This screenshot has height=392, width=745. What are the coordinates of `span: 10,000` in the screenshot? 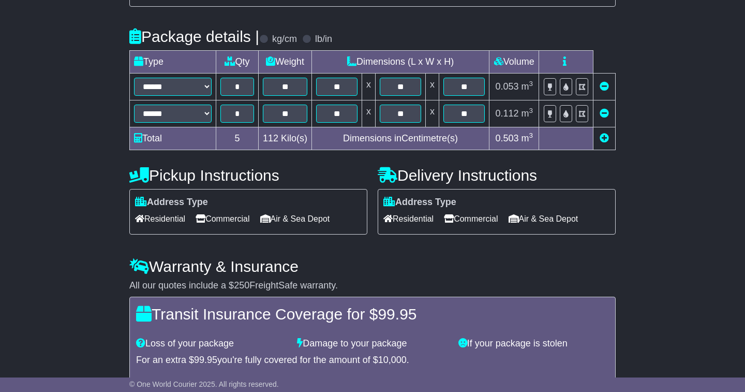 It's located at (392, 360).